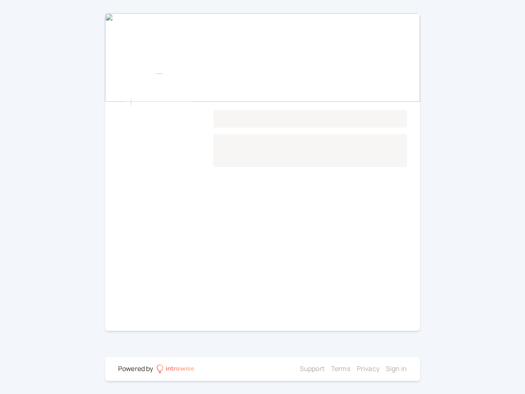 The width and height of the screenshot is (525, 394). I want to click on a: Privacy, so click(368, 368).